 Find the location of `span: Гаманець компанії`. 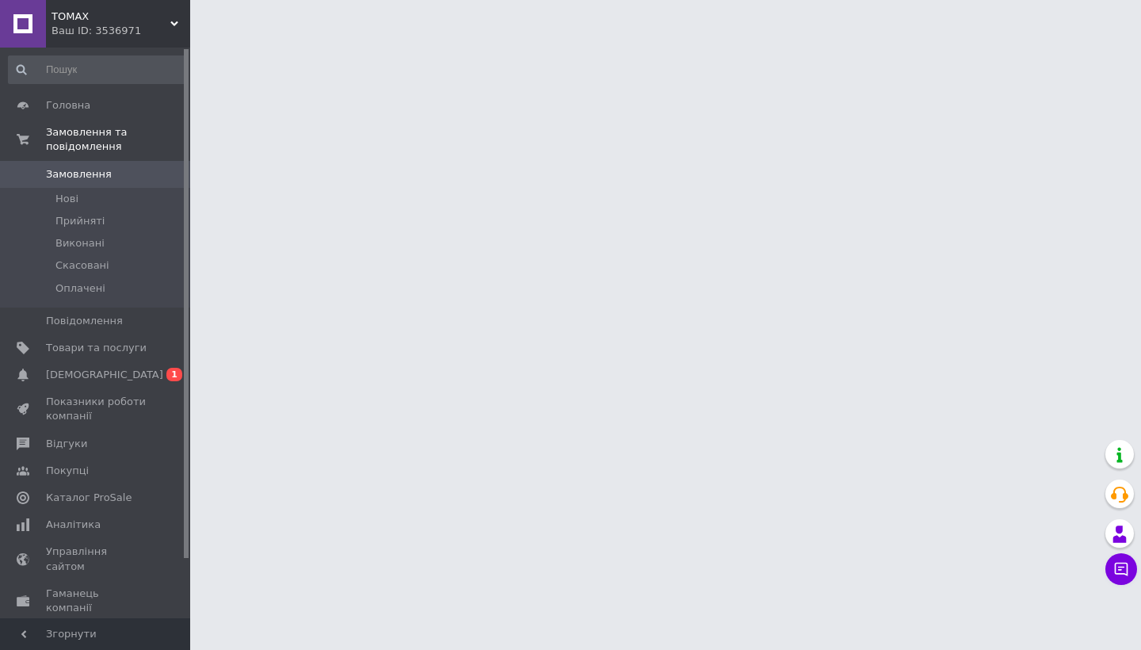

span: Гаманець компанії is located at coordinates (96, 600).